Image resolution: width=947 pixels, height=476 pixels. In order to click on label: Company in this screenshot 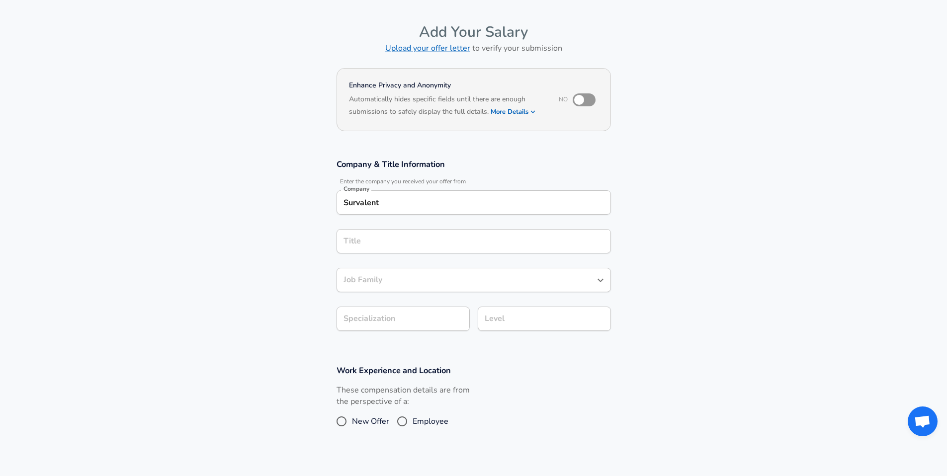, I will do `click(356, 189)`.